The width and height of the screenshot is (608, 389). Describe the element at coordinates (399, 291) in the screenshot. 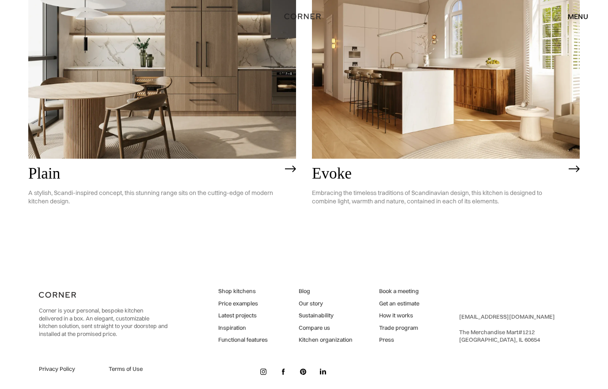

I see `a: Book a meeting` at that location.